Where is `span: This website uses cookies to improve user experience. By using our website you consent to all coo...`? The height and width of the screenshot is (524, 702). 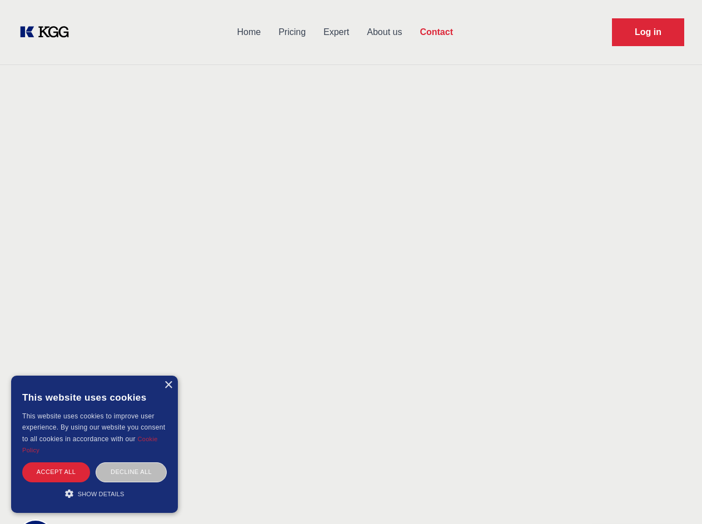 span: This website uses cookies to improve user experience. By using our website you consent to all coo... is located at coordinates (93, 428).